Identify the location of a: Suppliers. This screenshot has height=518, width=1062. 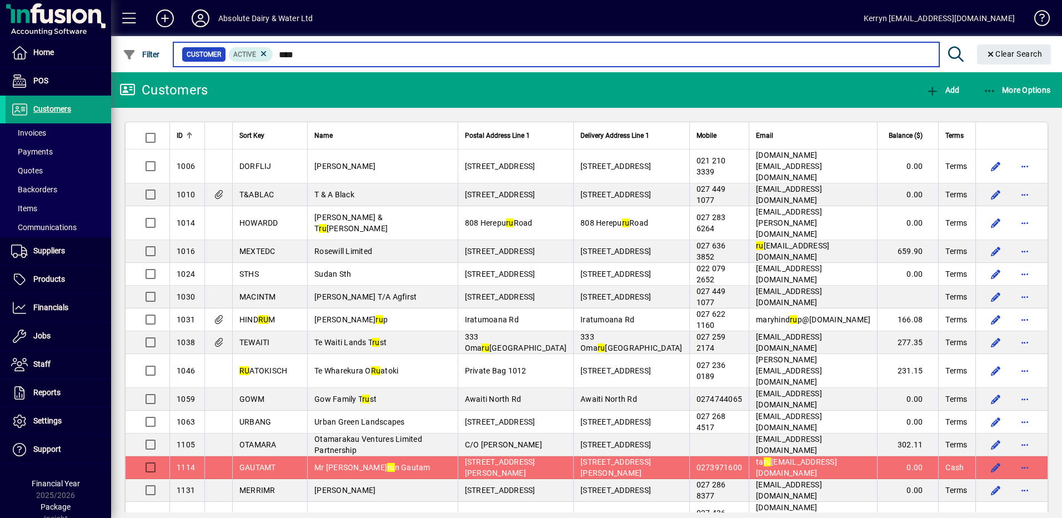
(58, 251).